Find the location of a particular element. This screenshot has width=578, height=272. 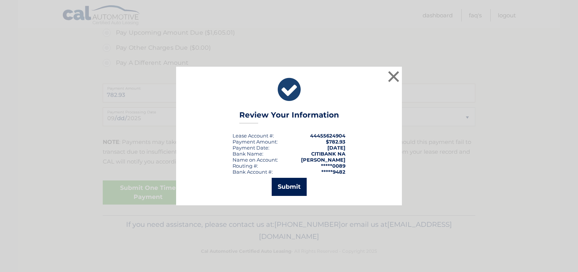

span: $782.93 is located at coordinates (336, 142).